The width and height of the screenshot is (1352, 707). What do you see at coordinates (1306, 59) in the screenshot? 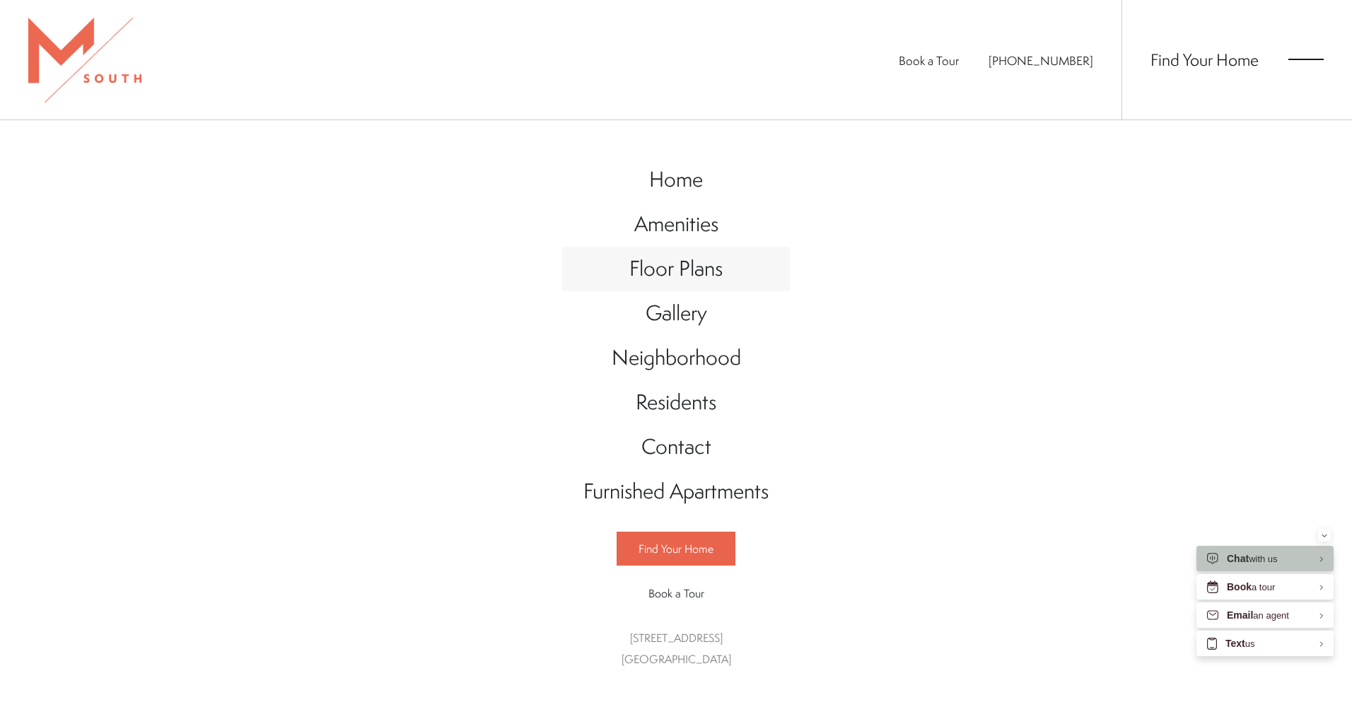
I see `button: Open Menu` at bounding box center [1306, 59].